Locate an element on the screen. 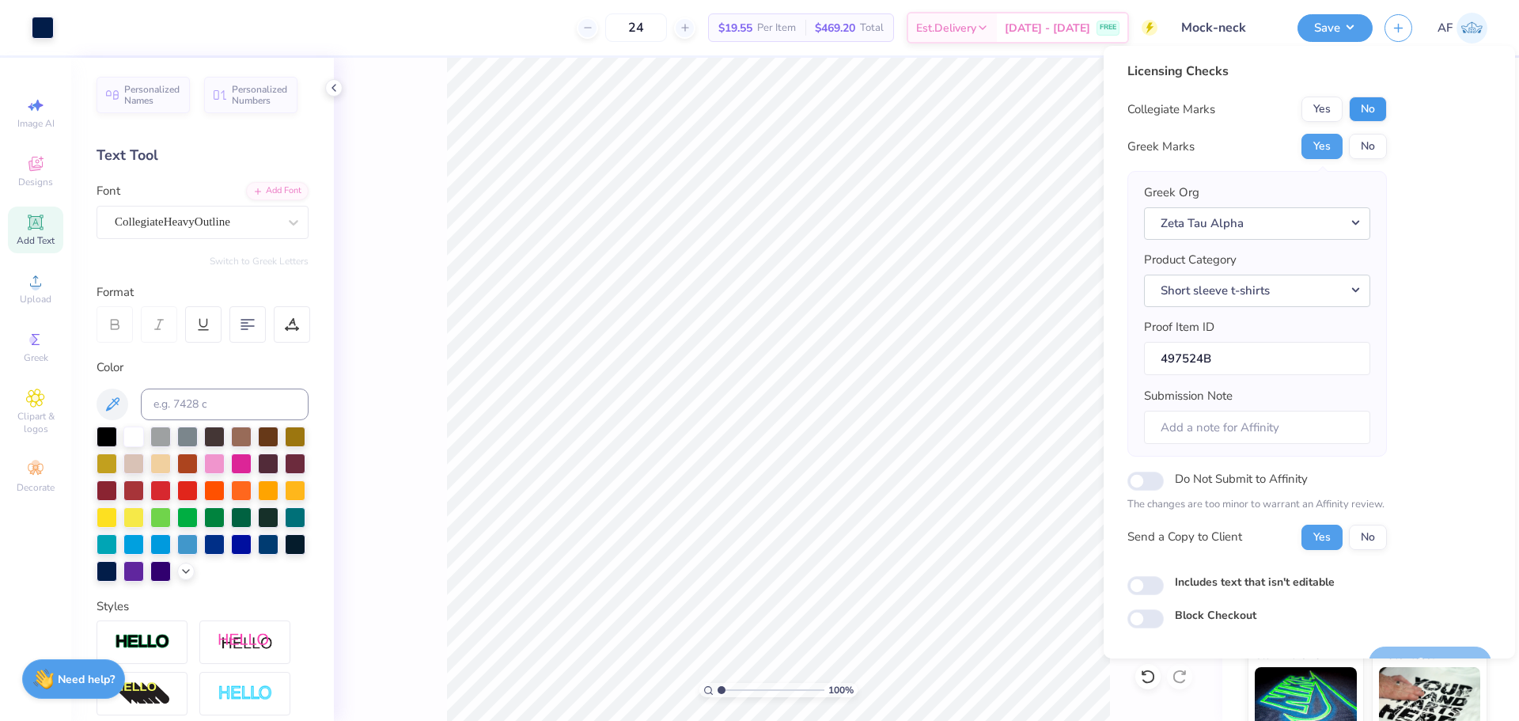 Image resolution: width=1519 pixels, height=721 pixels. p: The changes are too minor to warrant an Affinity review. is located at coordinates (1257, 505).